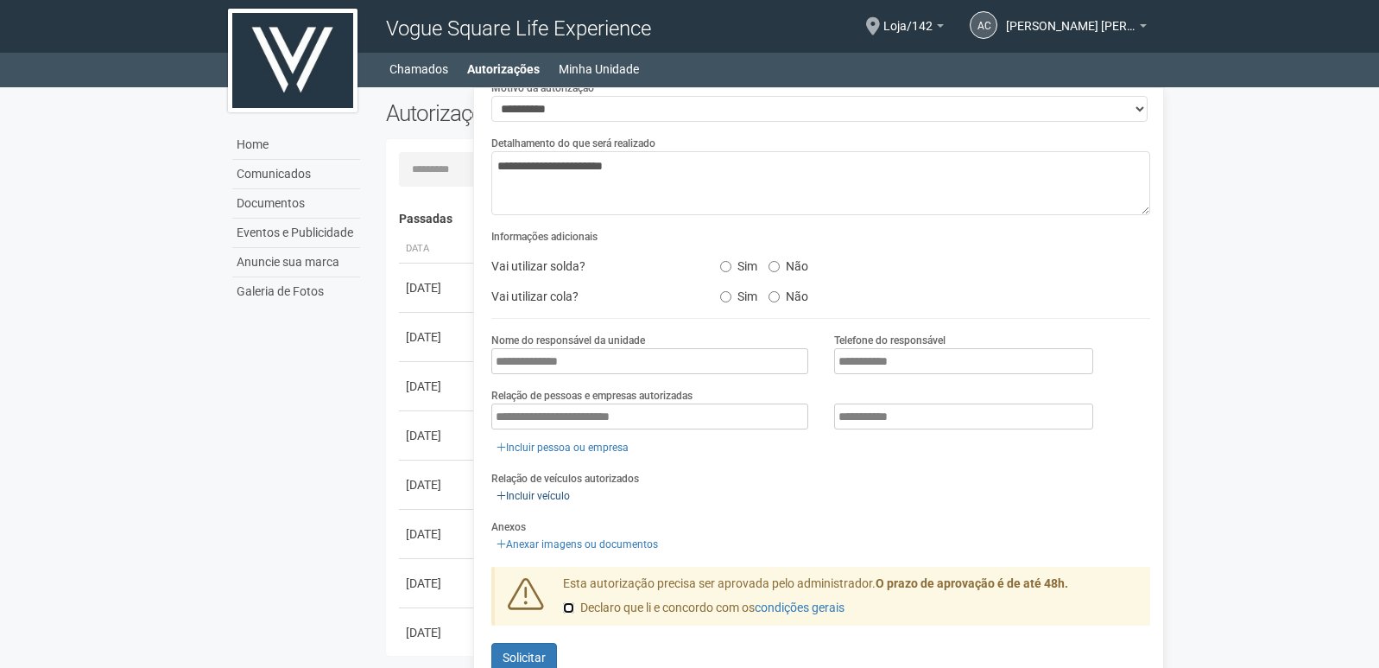 This screenshot has height=668, width=1379. I want to click on a: AC, so click(984, 25).